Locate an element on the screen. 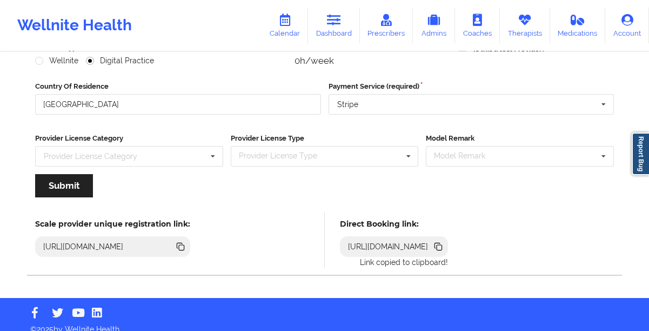 This screenshot has width=649, height=331. h5: Scale provider unique registration link: is located at coordinates (112, 224).